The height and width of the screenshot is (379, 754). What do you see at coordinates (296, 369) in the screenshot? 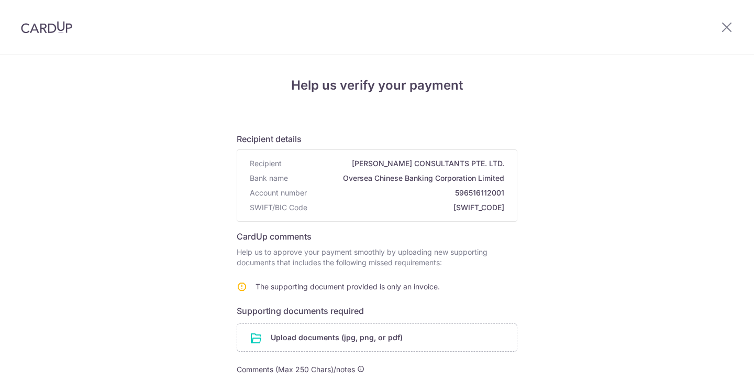
I see `span: Comments (Max 250 Chars)/notes` at bounding box center [296, 369].